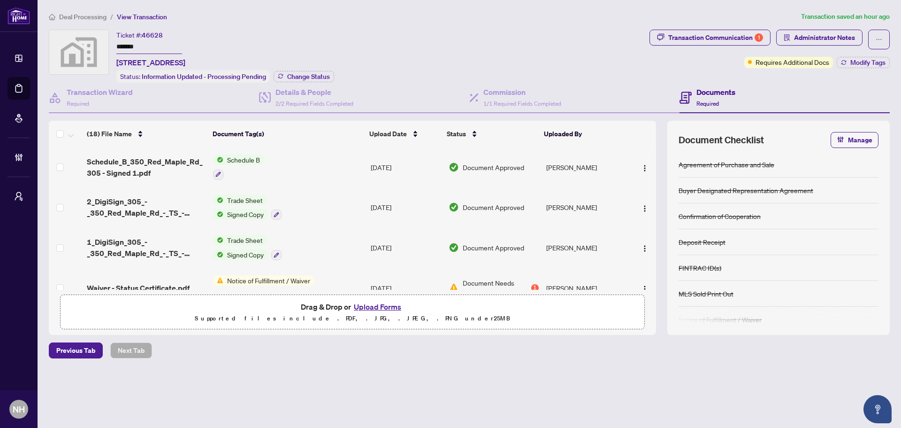 The image size is (901, 428). Describe the element at coordinates (152, 35) in the screenshot. I see `span: 46628` at that location.